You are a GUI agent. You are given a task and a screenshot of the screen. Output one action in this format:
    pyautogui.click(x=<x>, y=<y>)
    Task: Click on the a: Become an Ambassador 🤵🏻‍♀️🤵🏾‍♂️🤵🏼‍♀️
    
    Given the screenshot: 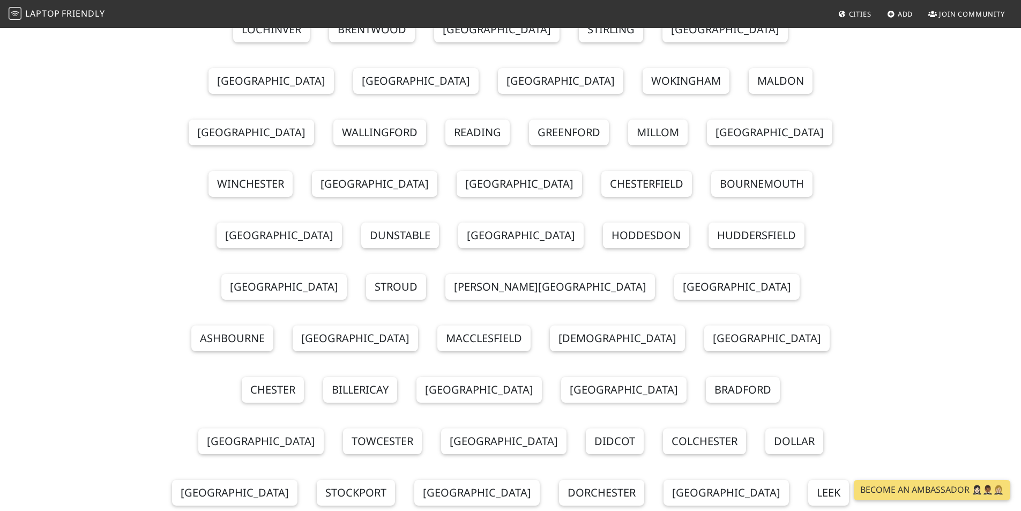 What is the action you would take?
    pyautogui.click(x=932, y=490)
    